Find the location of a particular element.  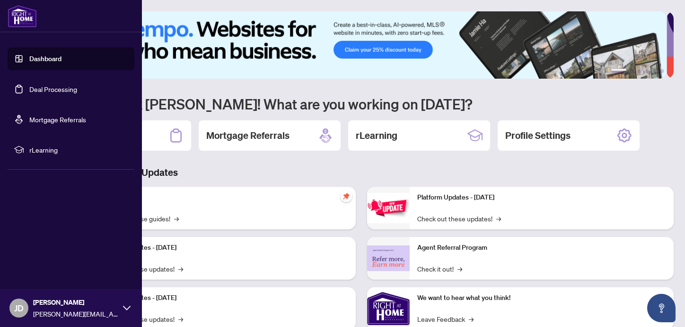

img: Slide 0 is located at coordinates (358, 45).